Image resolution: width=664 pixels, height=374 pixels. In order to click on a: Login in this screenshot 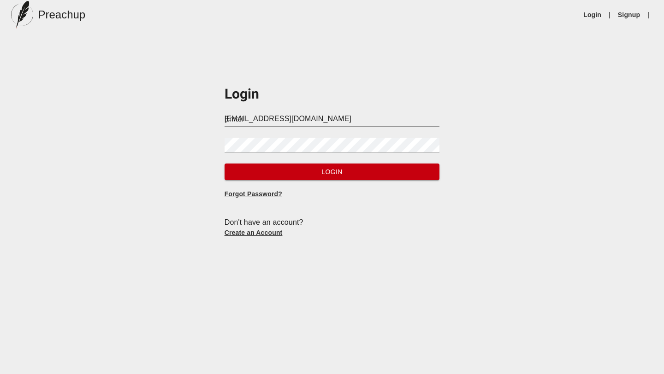, I will do `click(592, 15)`.